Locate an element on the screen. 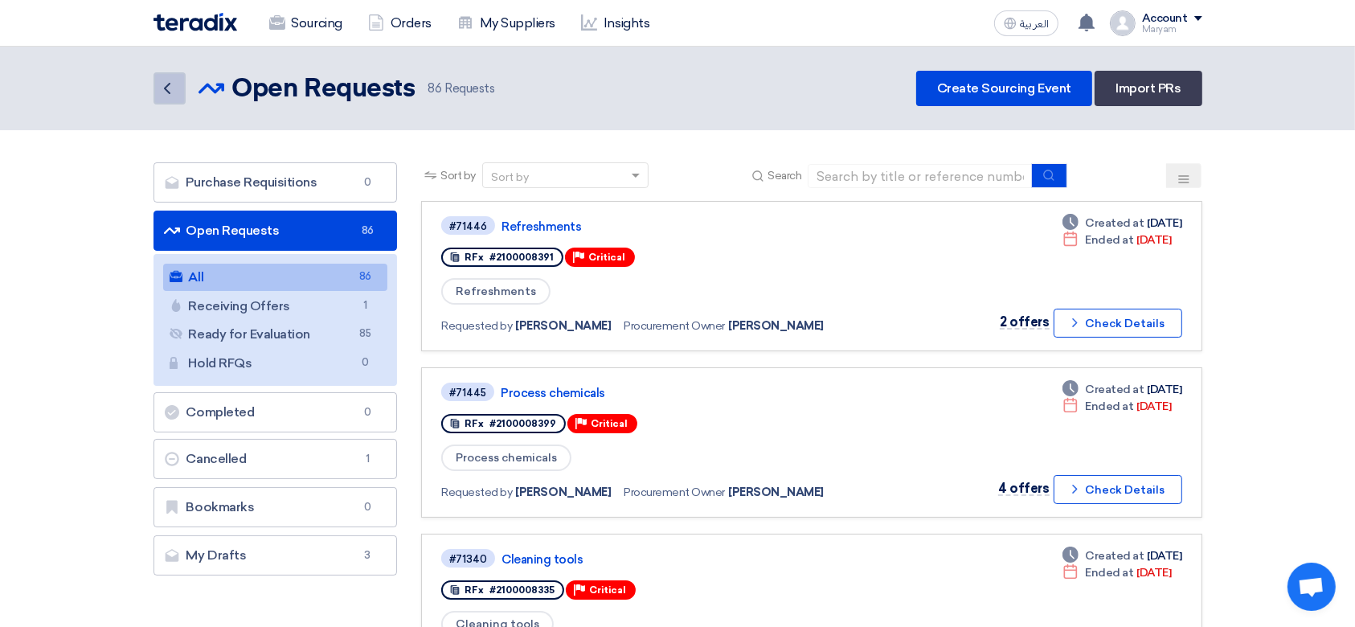 Image resolution: width=1355 pixels, height=627 pixels. a: Process chemicals is located at coordinates (701, 393).